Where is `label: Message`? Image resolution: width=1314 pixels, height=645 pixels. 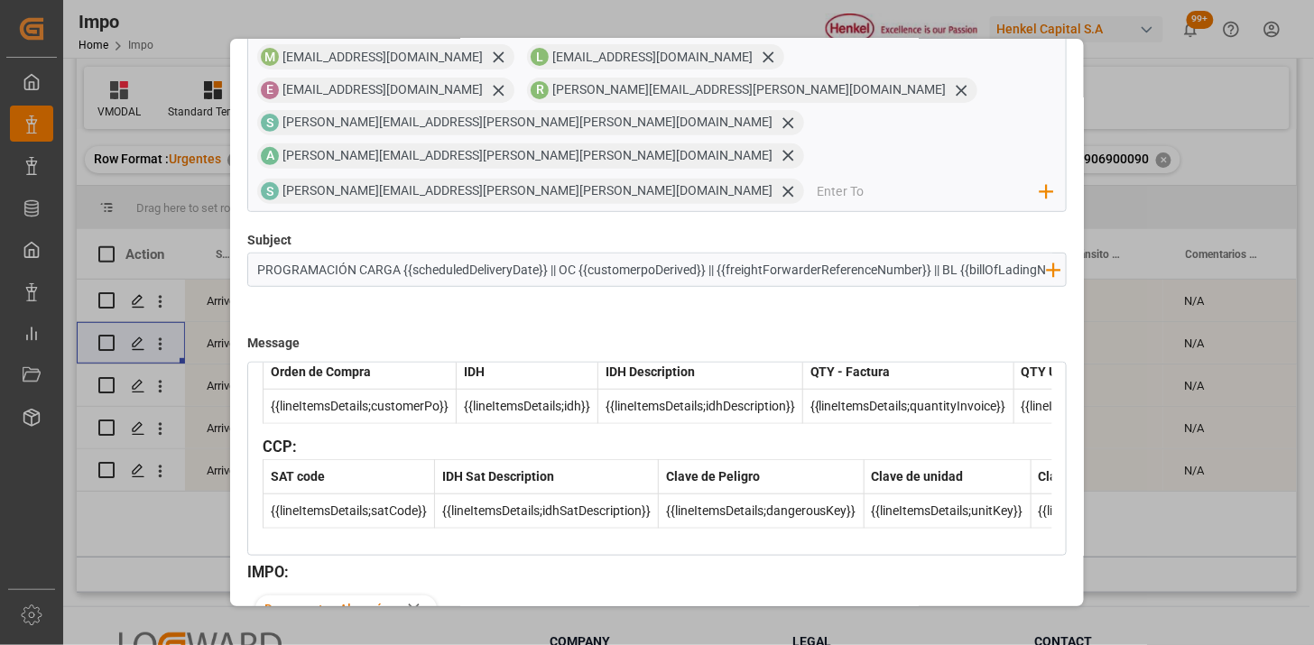 label: Message is located at coordinates (273, 343).